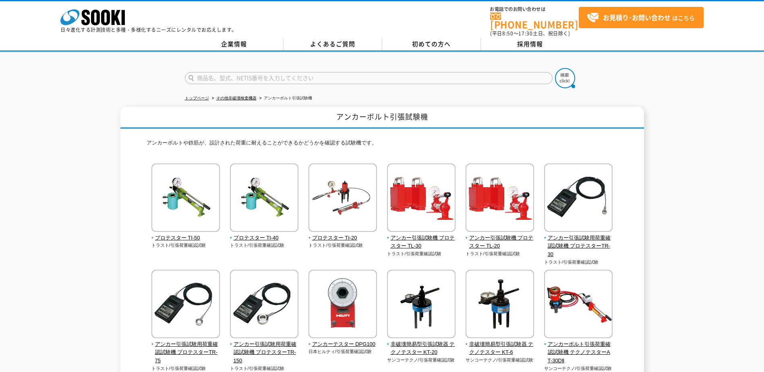 This screenshot has height=372, width=764. I want to click on span: アンカー引張試験用荷重確認試験機 プロテスターTR-150, so click(264, 353).